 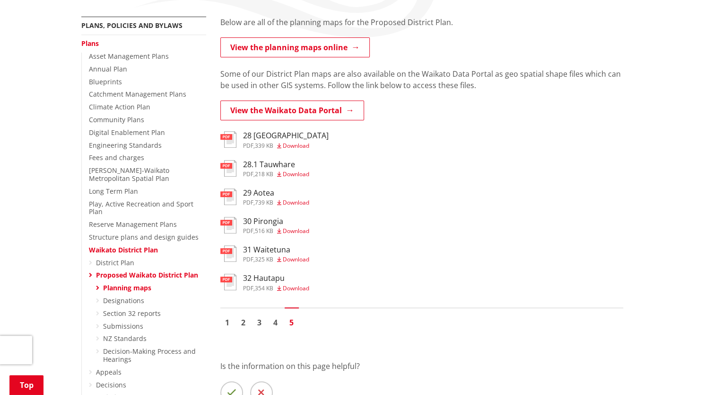 I want to click on a: Asset Management Plans, so click(x=129, y=56).